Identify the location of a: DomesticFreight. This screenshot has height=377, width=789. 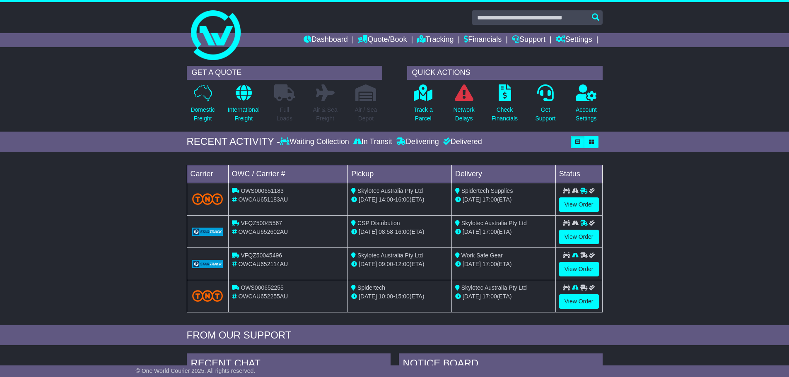
(203, 106).